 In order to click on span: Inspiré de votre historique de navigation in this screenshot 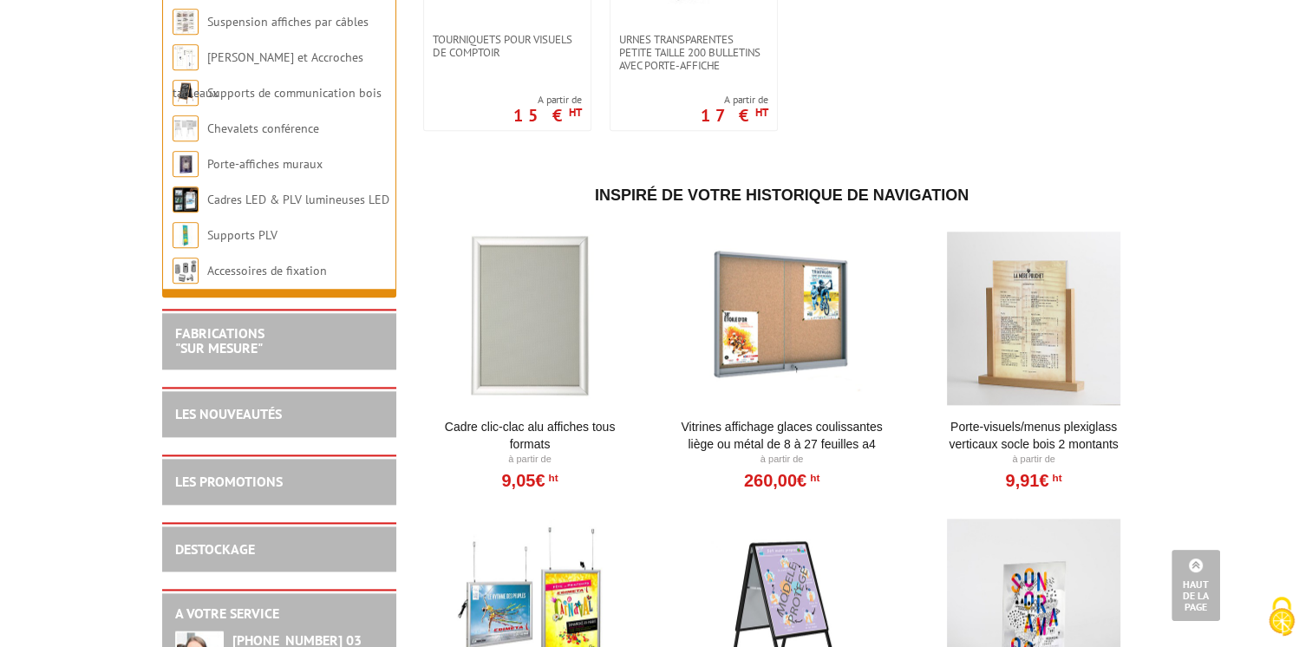, I will do `click(781, 195)`.